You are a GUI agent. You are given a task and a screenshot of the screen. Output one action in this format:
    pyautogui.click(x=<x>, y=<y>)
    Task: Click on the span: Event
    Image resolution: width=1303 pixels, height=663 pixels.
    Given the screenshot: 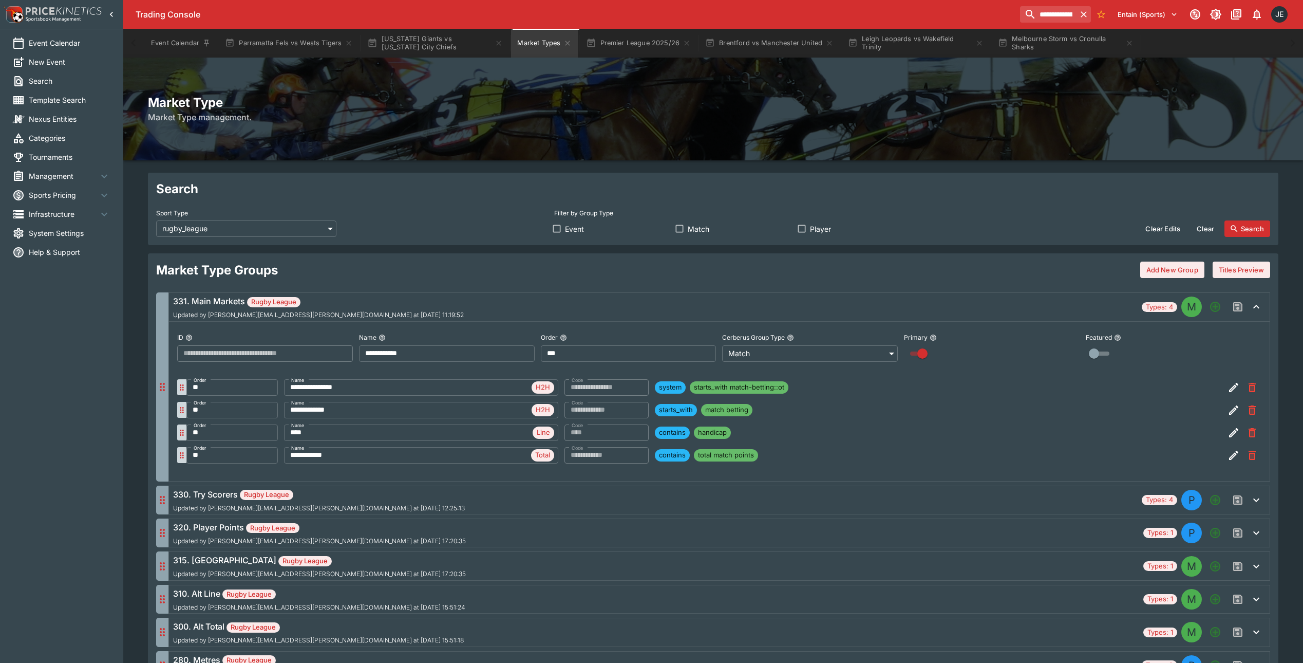 What is the action you would take?
    pyautogui.click(x=574, y=229)
    